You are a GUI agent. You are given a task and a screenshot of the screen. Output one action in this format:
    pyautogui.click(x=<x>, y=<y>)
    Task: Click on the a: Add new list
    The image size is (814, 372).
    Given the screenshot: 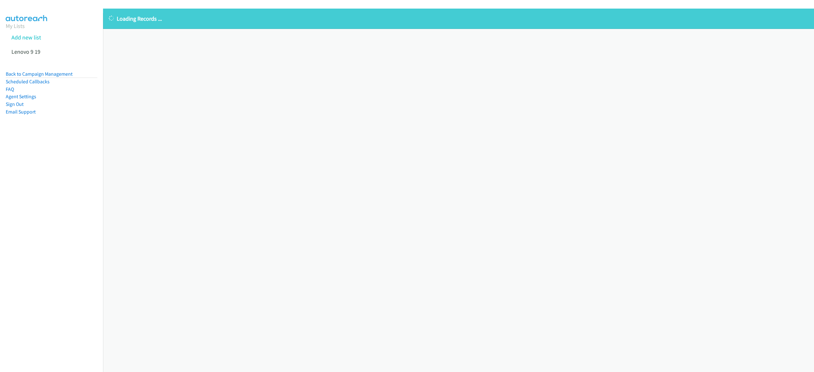 What is the action you would take?
    pyautogui.click(x=26, y=37)
    